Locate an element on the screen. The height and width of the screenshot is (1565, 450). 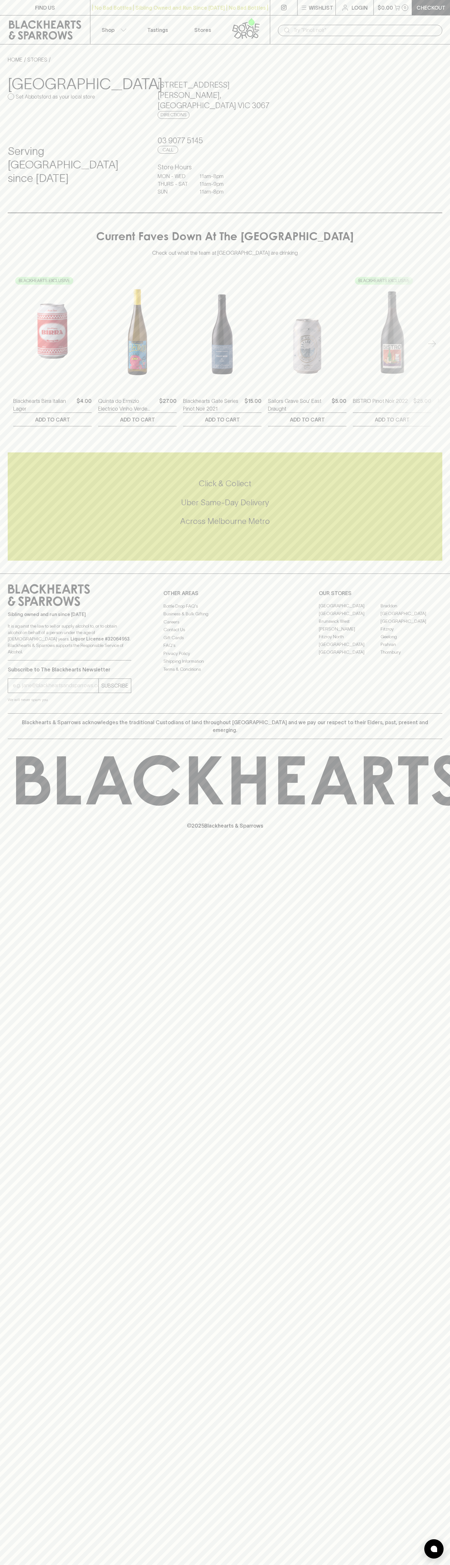
h5: 03 9077 5145 is located at coordinates (225, 141).